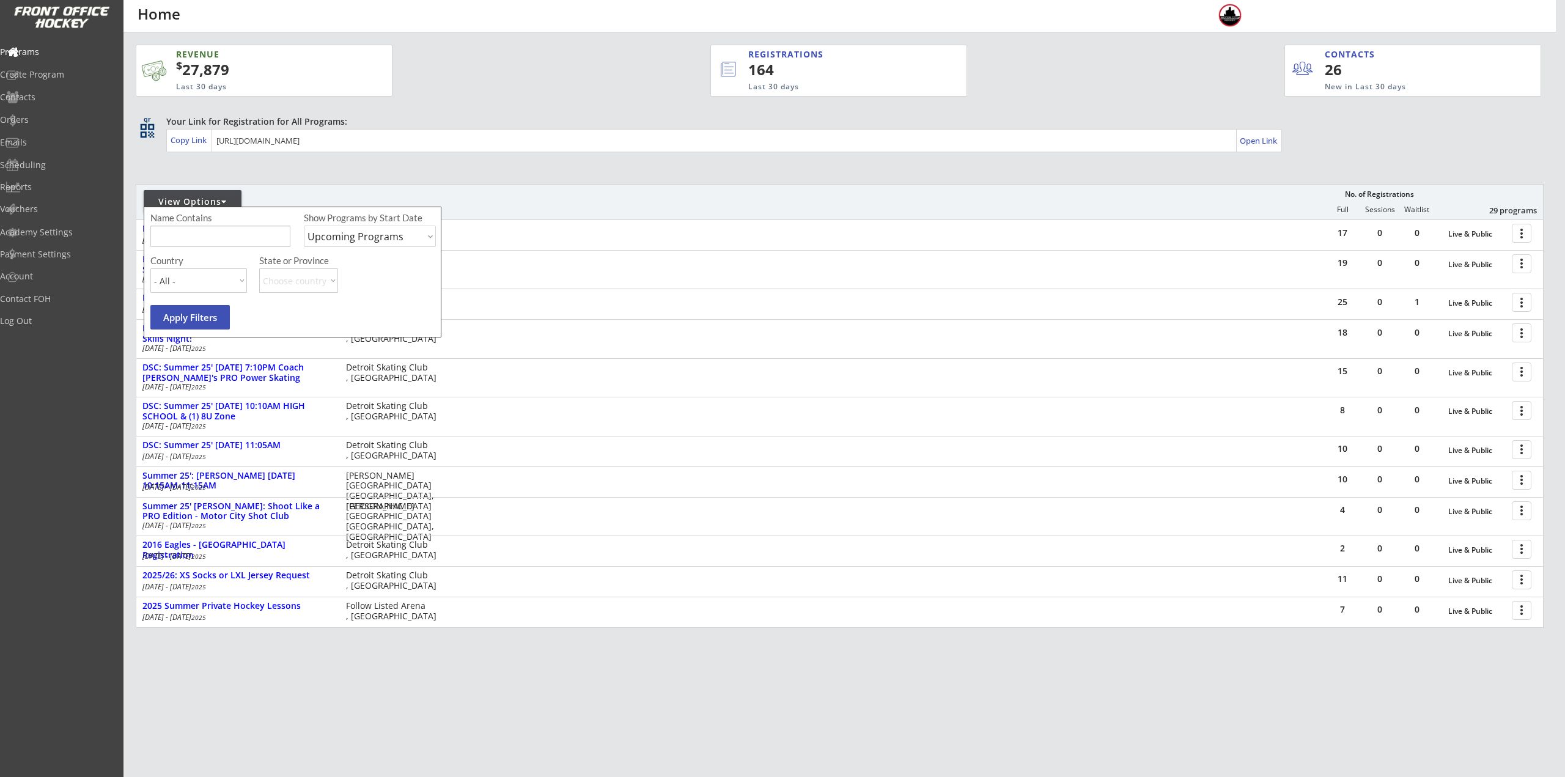 The width and height of the screenshot is (1565, 777). Describe the element at coordinates (1352, 54) in the screenshot. I see `div: CONTACTS` at that location.